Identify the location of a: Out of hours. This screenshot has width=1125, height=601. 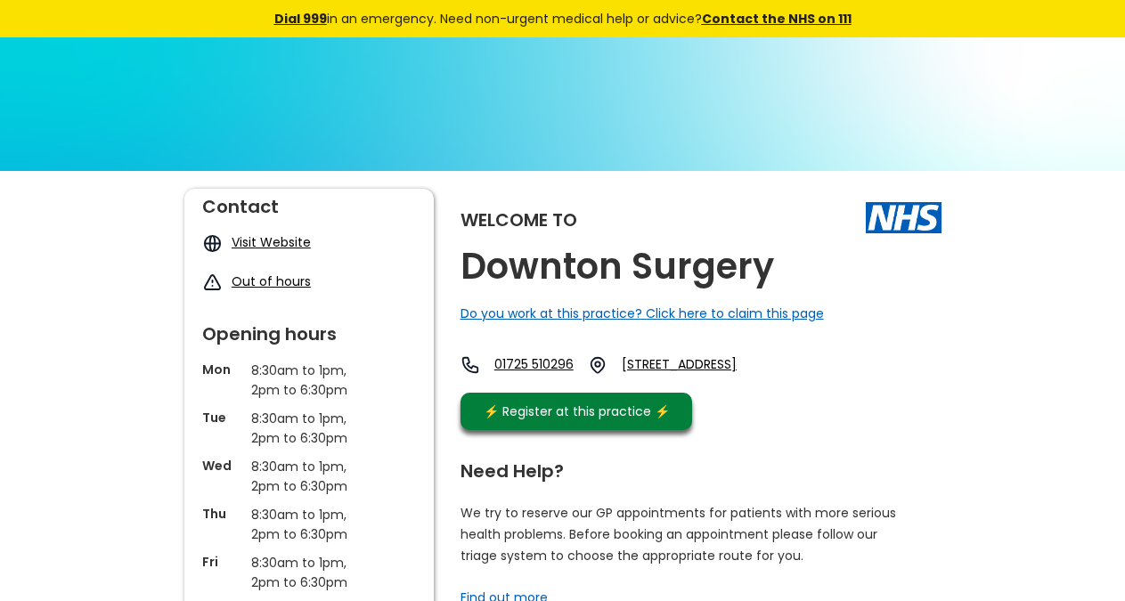
(271, 281).